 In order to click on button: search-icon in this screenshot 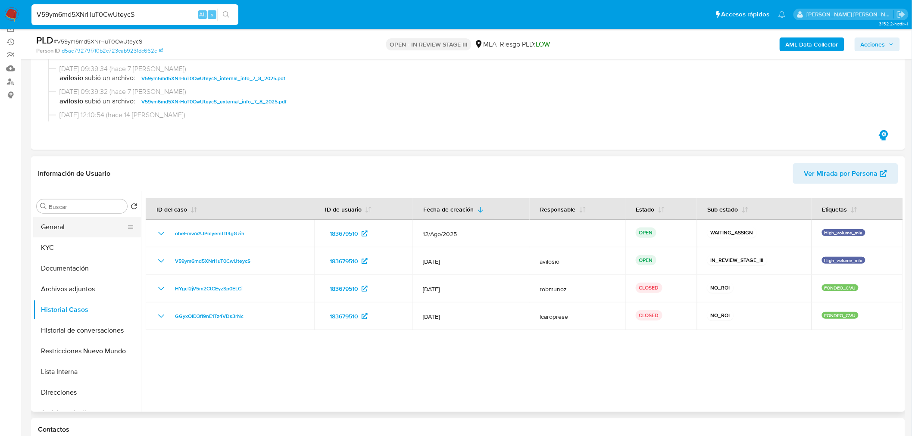, I will do `click(226, 15)`.